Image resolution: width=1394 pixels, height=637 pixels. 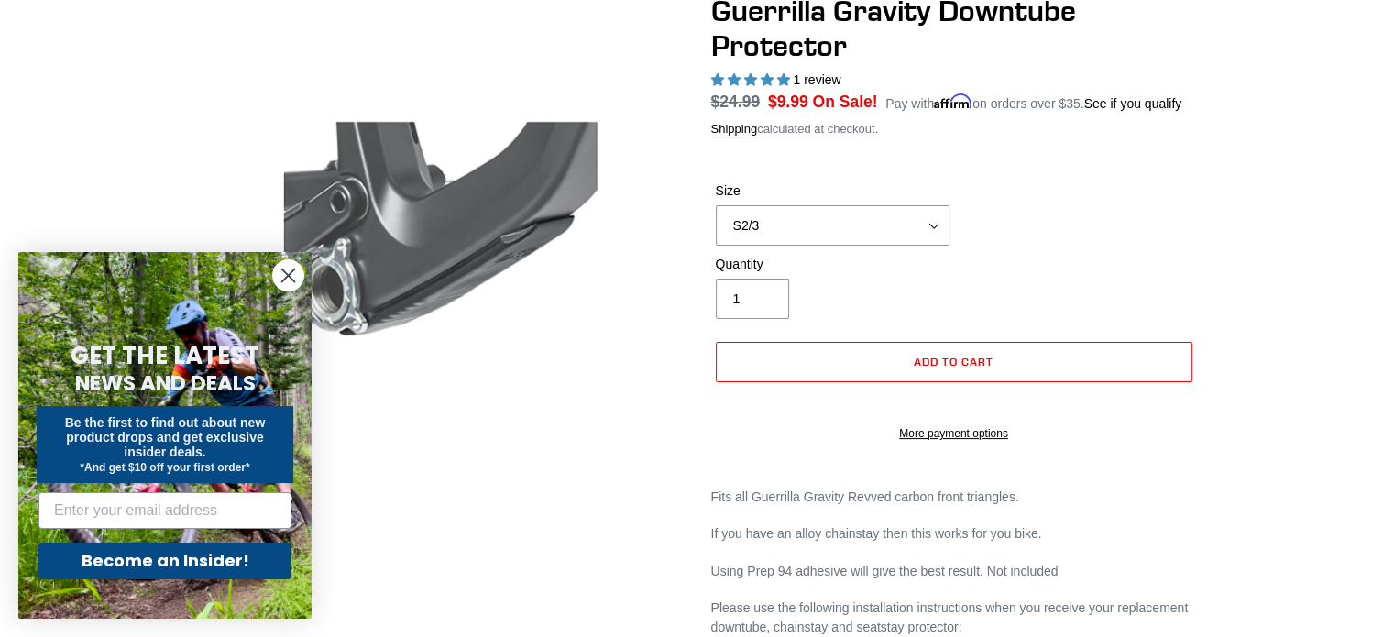 What do you see at coordinates (734, 129) in the screenshot?
I see `a: Shipping` at bounding box center [734, 129].